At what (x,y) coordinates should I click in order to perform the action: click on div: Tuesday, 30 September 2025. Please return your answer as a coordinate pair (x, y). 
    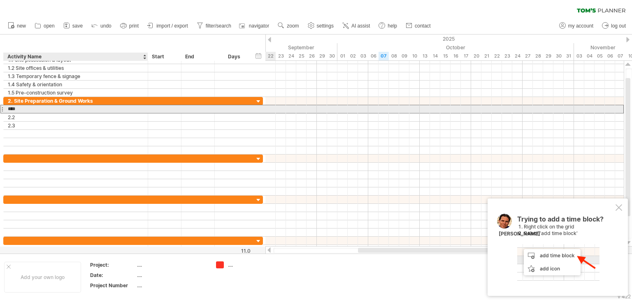
    Looking at the image, I should click on (332, 56).